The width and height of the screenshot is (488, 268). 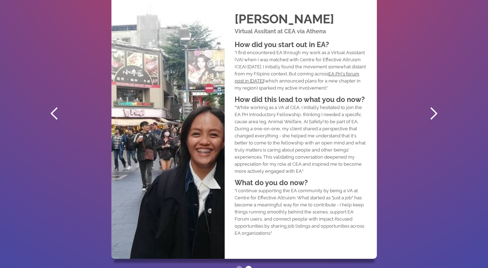 I want to click on p: "While working as a VA at CEA, I initially hesitated to join the EA PH Introductory Fellowship, t..., so click(x=300, y=139).